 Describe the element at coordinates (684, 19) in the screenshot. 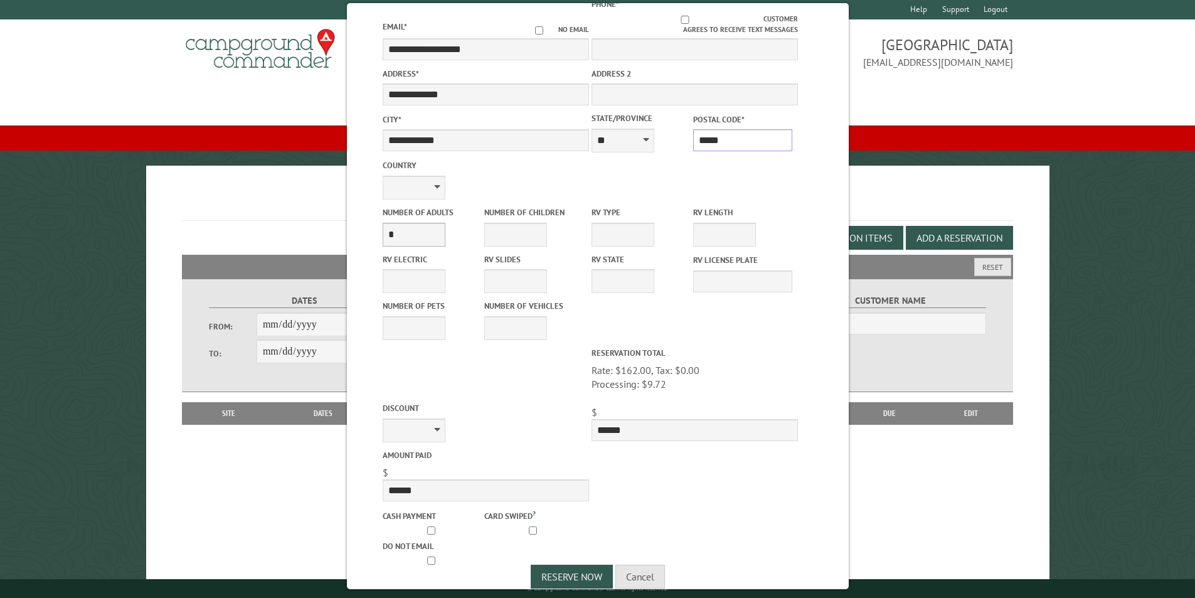

I see `input: Customer agrees to receive text messages` at that location.